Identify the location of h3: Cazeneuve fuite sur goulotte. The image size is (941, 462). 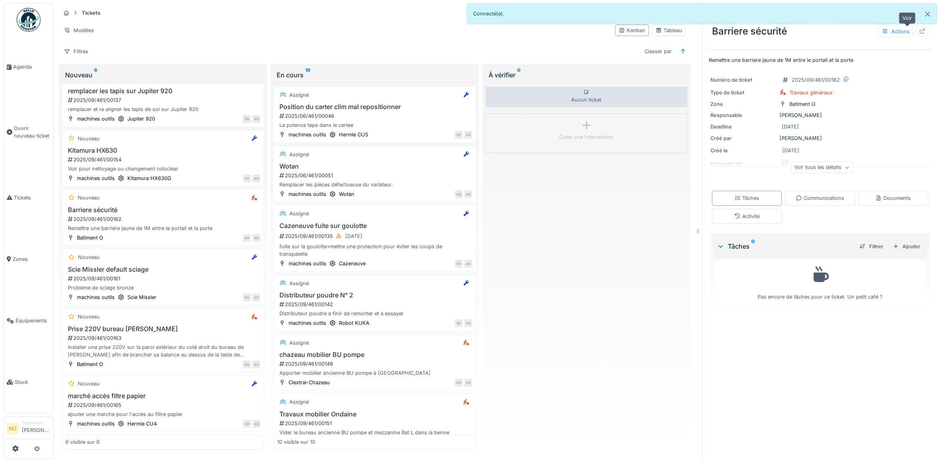
(374, 226).